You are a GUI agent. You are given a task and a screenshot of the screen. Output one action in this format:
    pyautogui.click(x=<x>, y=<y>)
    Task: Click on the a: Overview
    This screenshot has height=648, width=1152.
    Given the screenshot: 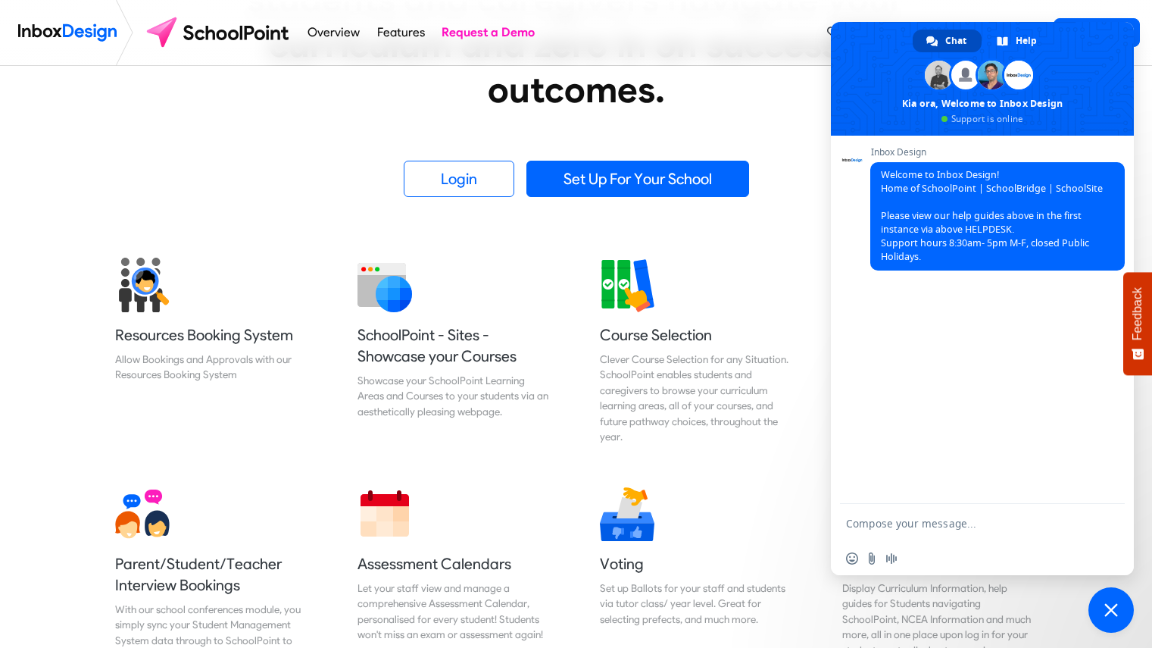 What is the action you would take?
    pyautogui.click(x=334, y=33)
    